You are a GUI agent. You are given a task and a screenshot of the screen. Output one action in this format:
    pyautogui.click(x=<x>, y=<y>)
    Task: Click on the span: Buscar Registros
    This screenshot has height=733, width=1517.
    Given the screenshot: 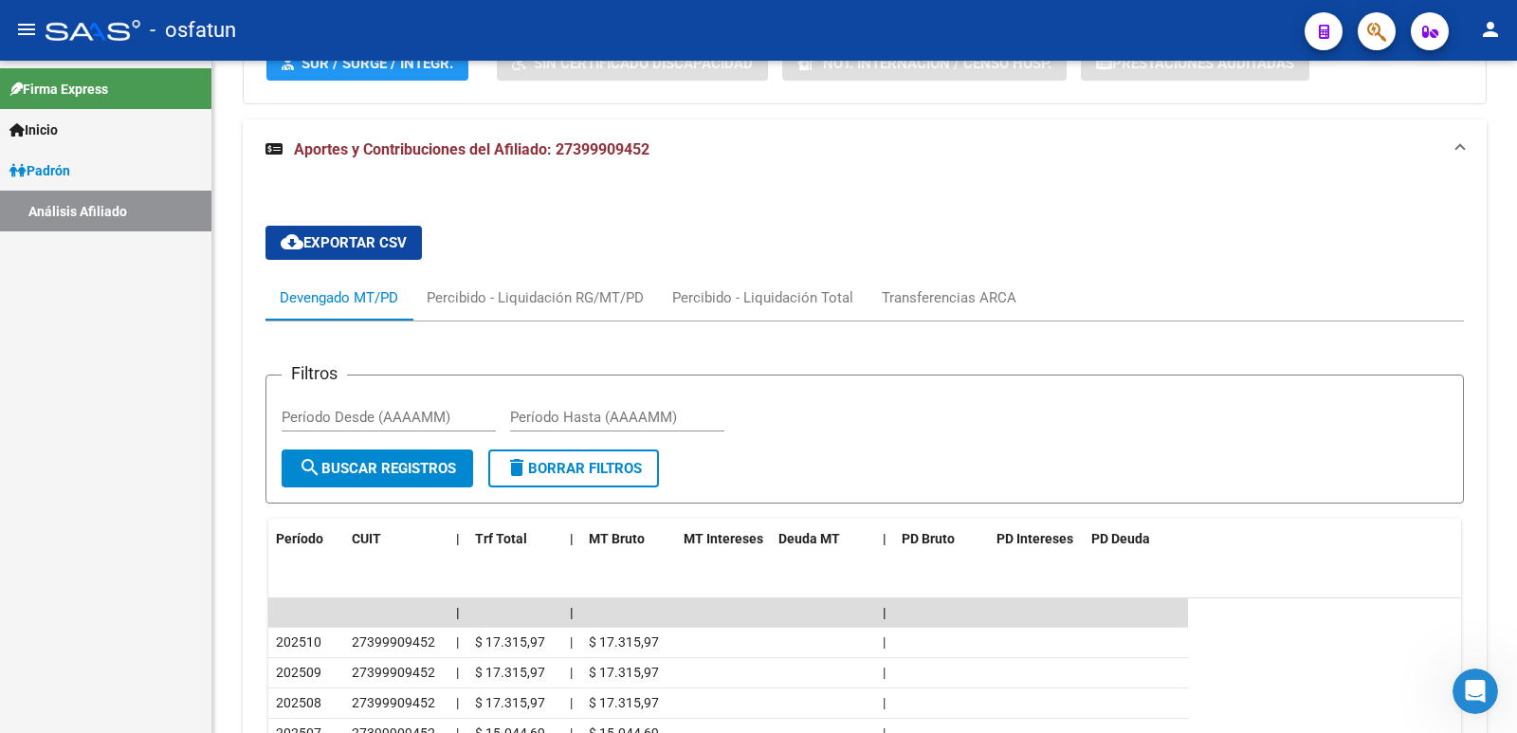 What is the action you would take?
    pyautogui.click(x=377, y=469)
    